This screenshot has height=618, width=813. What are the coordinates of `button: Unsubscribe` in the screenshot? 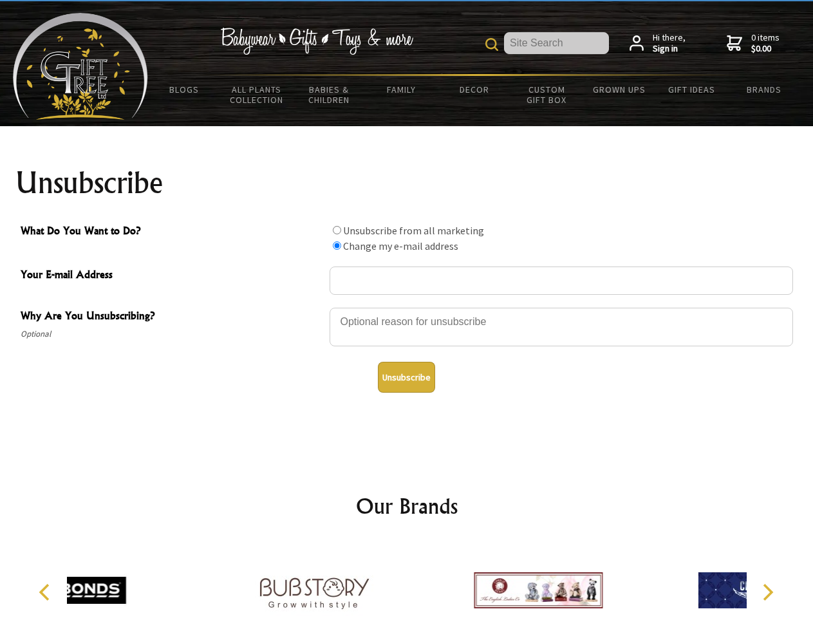 It's located at (406, 377).